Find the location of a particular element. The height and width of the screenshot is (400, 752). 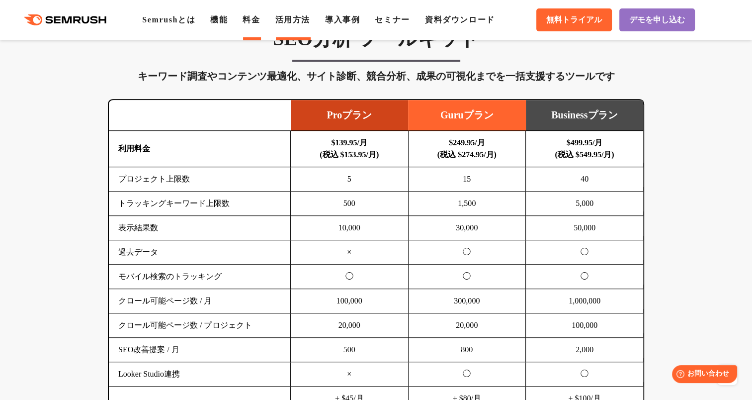

td: 1,000,000 is located at coordinates (585, 301).